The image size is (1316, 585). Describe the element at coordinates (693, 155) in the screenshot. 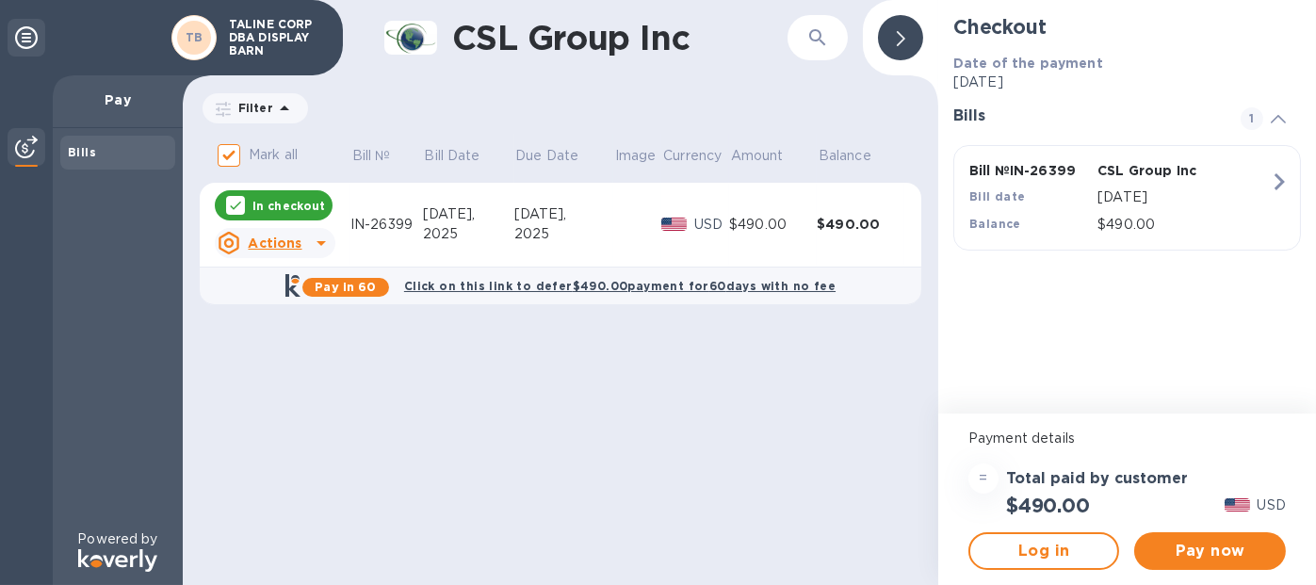

I see `span: Currency` at that location.